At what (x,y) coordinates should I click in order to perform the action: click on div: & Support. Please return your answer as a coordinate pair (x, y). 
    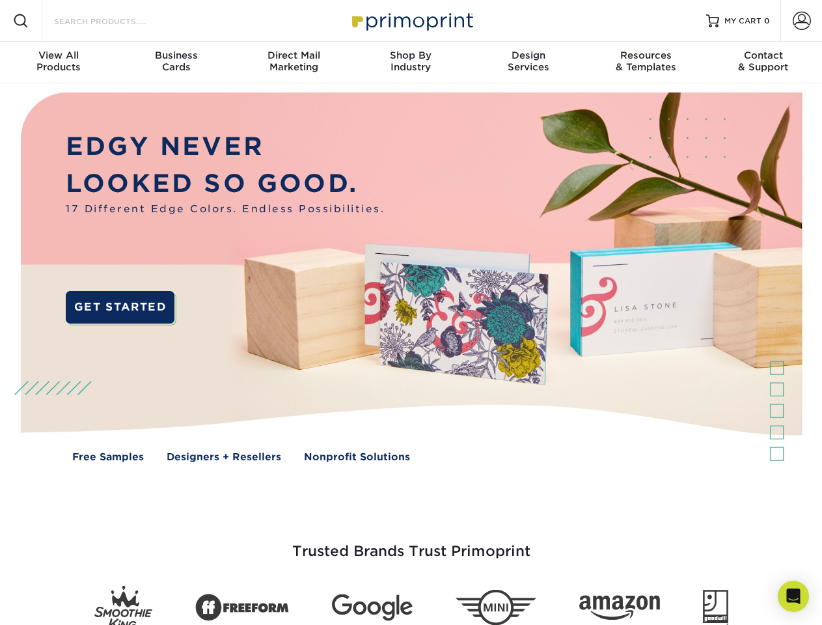
    Looking at the image, I should click on (763, 61).